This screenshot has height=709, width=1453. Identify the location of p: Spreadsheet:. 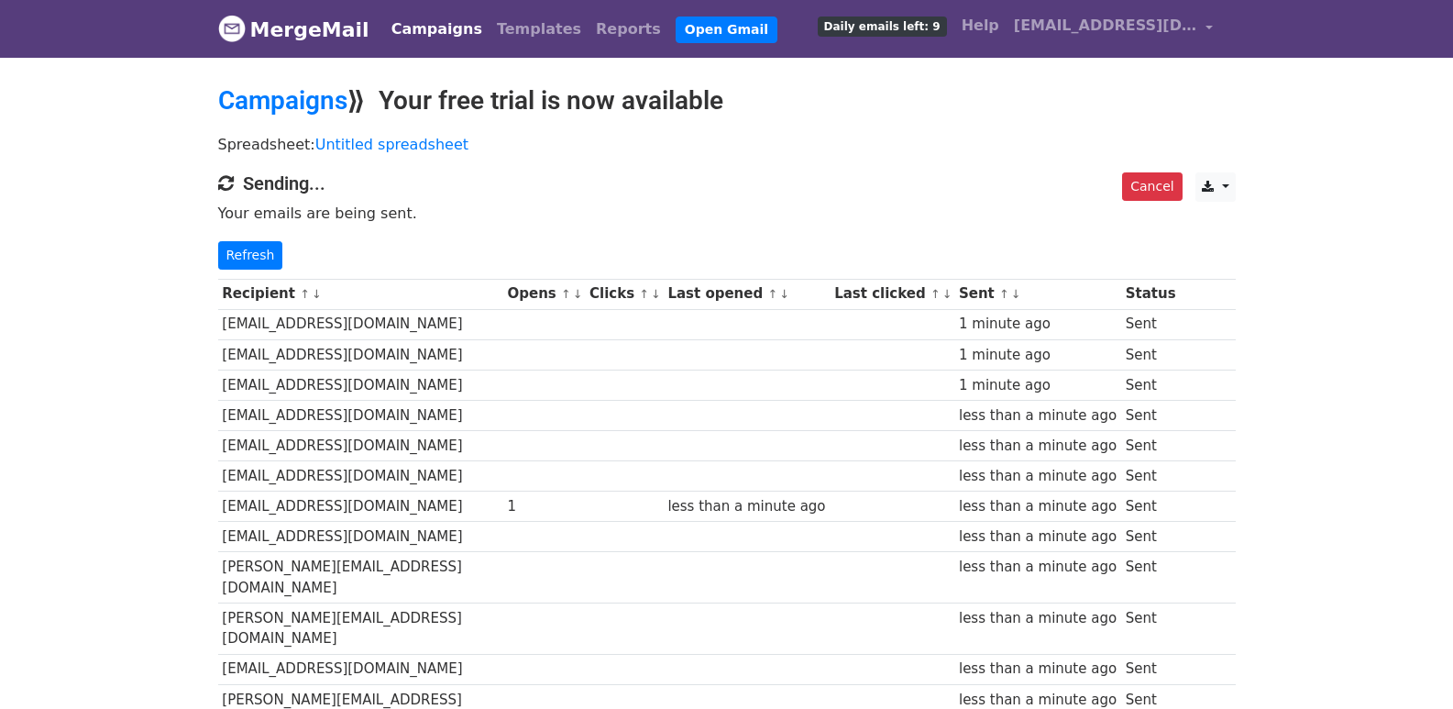
(727, 144).